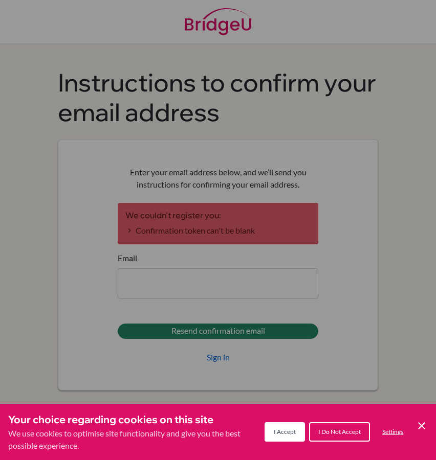  Describe the element at coordinates (284, 431) in the screenshot. I see `span: I Accept` at that location.